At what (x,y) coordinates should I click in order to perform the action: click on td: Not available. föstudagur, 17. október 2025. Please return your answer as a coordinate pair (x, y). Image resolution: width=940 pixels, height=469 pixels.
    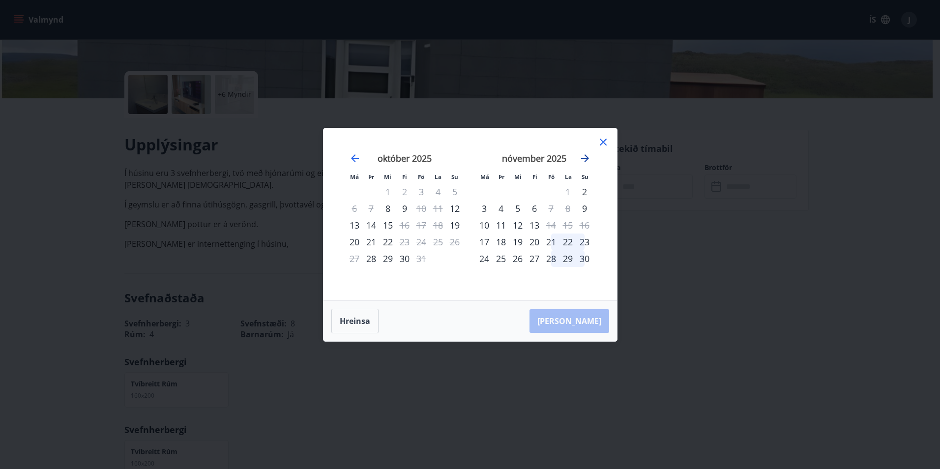
    Looking at the image, I should click on (421, 225).